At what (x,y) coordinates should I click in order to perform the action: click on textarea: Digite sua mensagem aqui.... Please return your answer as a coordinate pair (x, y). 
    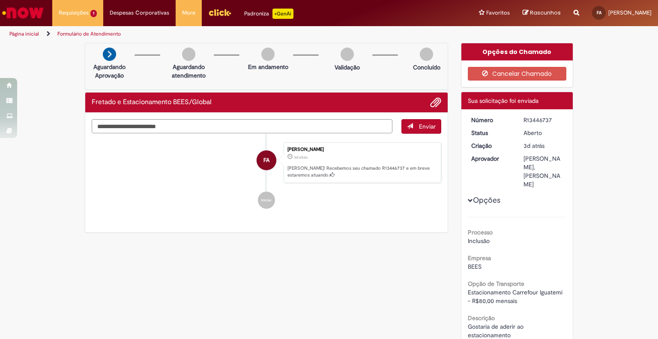
    Looking at the image, I should click on (242, 126).